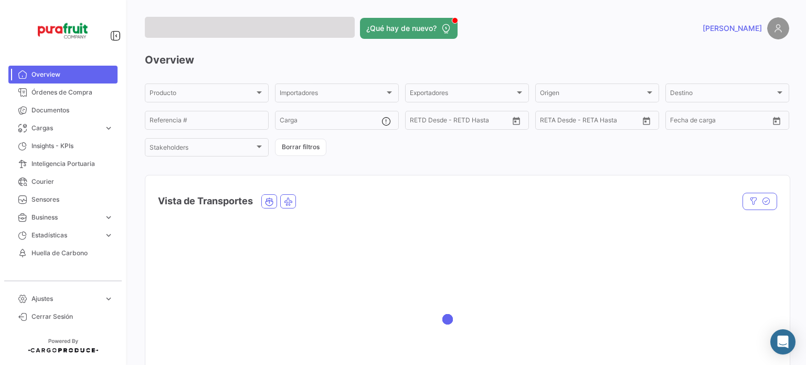 The image size is (806, 365). What do you see at coordinates (63, 30) in the screenshot?
I see `img: Logo+PuraFruit.png` at bounding box center [63, 30].